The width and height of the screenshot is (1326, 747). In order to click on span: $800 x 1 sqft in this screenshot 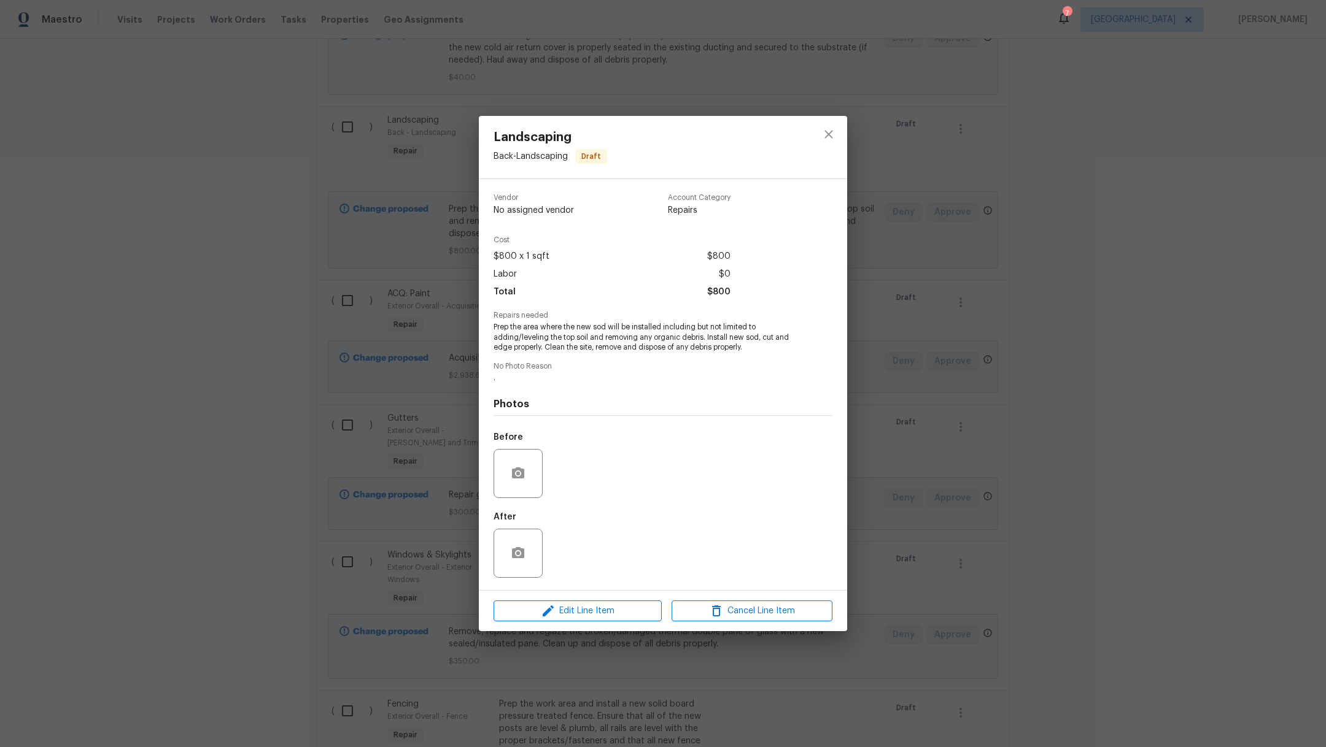, I will do `click(521, 257)`.